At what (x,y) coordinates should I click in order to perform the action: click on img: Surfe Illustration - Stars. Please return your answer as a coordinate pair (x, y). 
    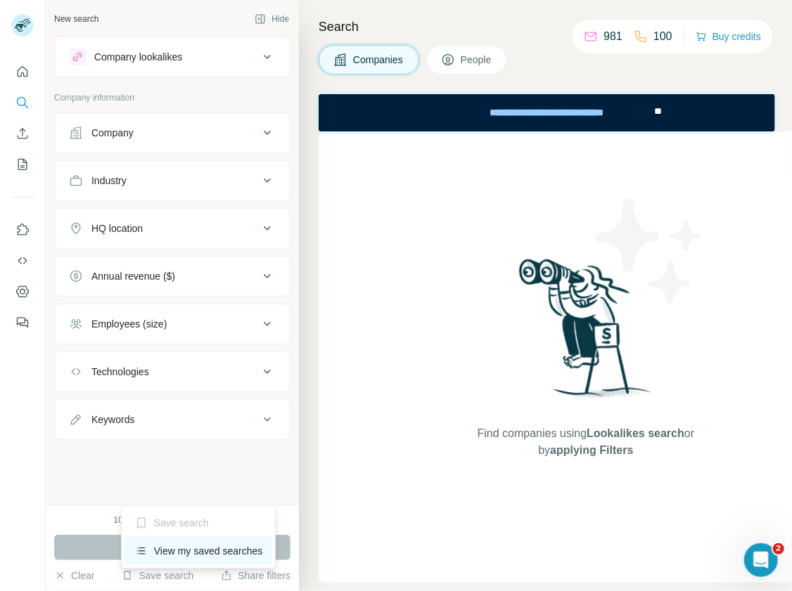
    Looking at the image, I should click on (649, 251).